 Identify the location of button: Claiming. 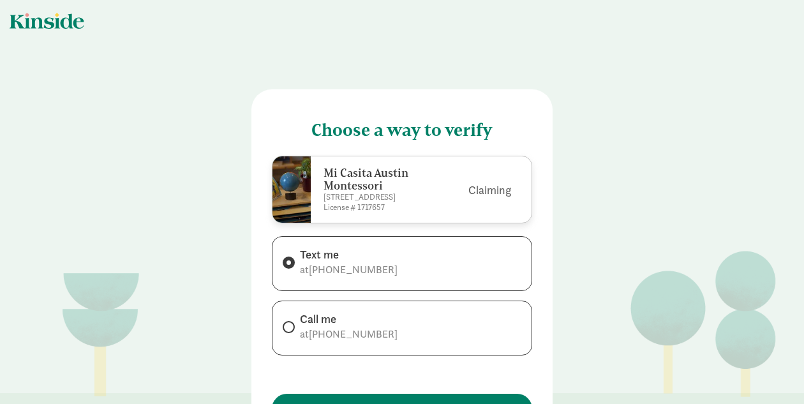
(489, 189).